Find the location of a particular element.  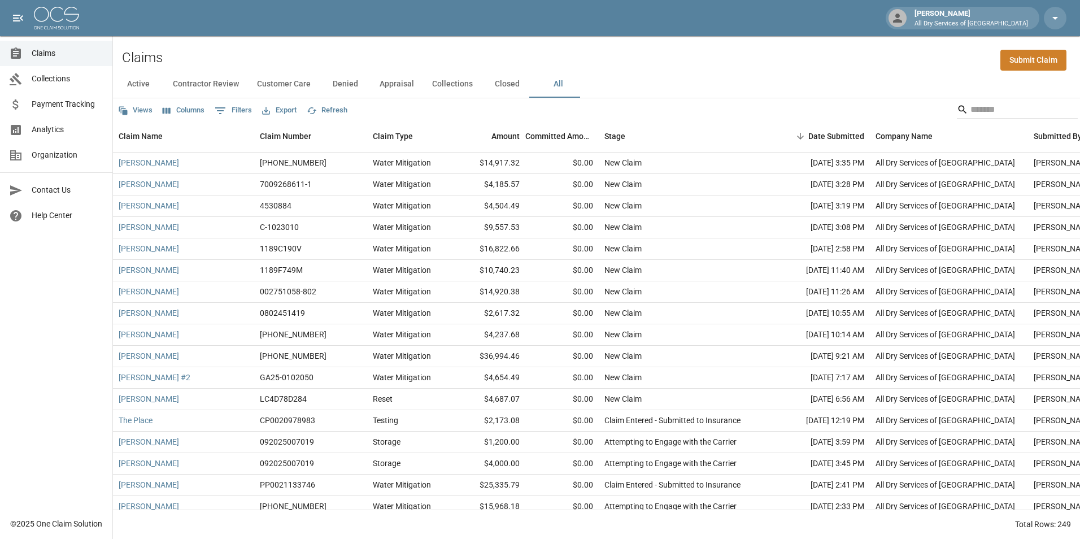

div: © 2025 One Claim Solution is located at coordinates (56, 523).